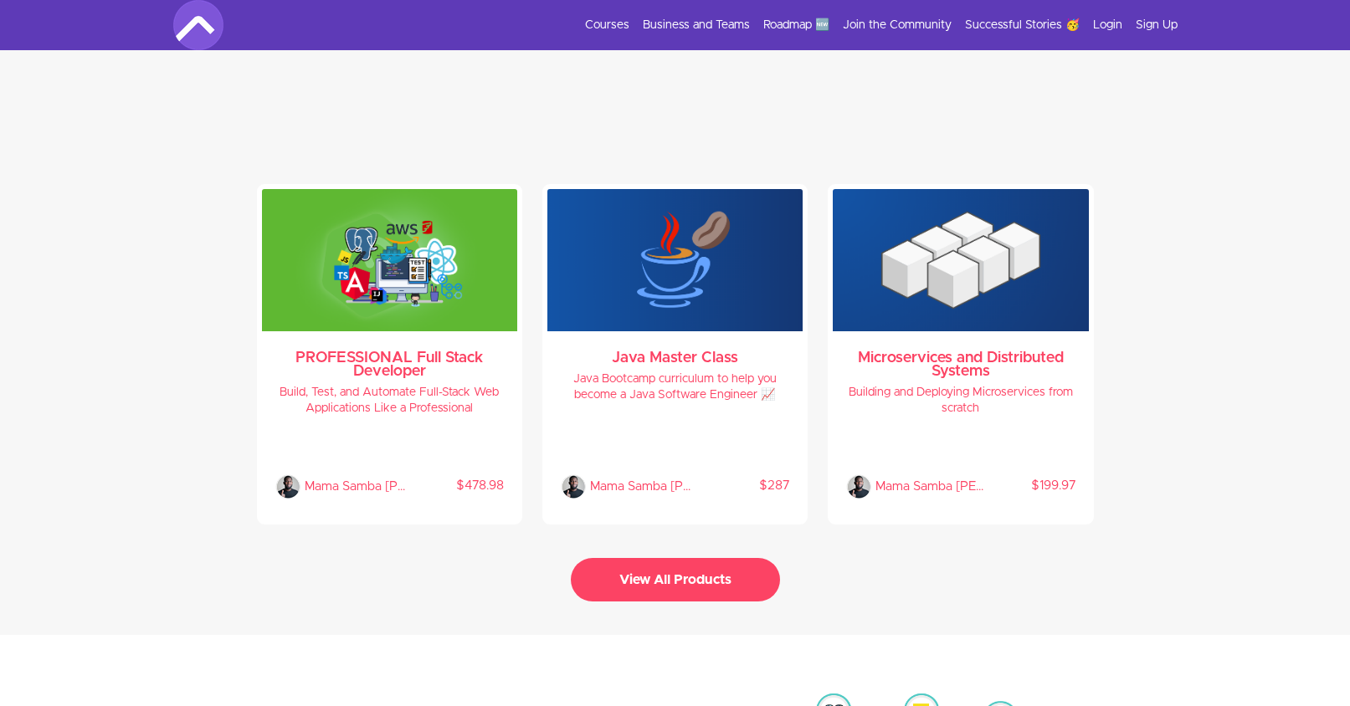  What do you see at coordinates (1107, 25) in the screenshot?
I see `a: Login` at bounding box center [1107, 25].